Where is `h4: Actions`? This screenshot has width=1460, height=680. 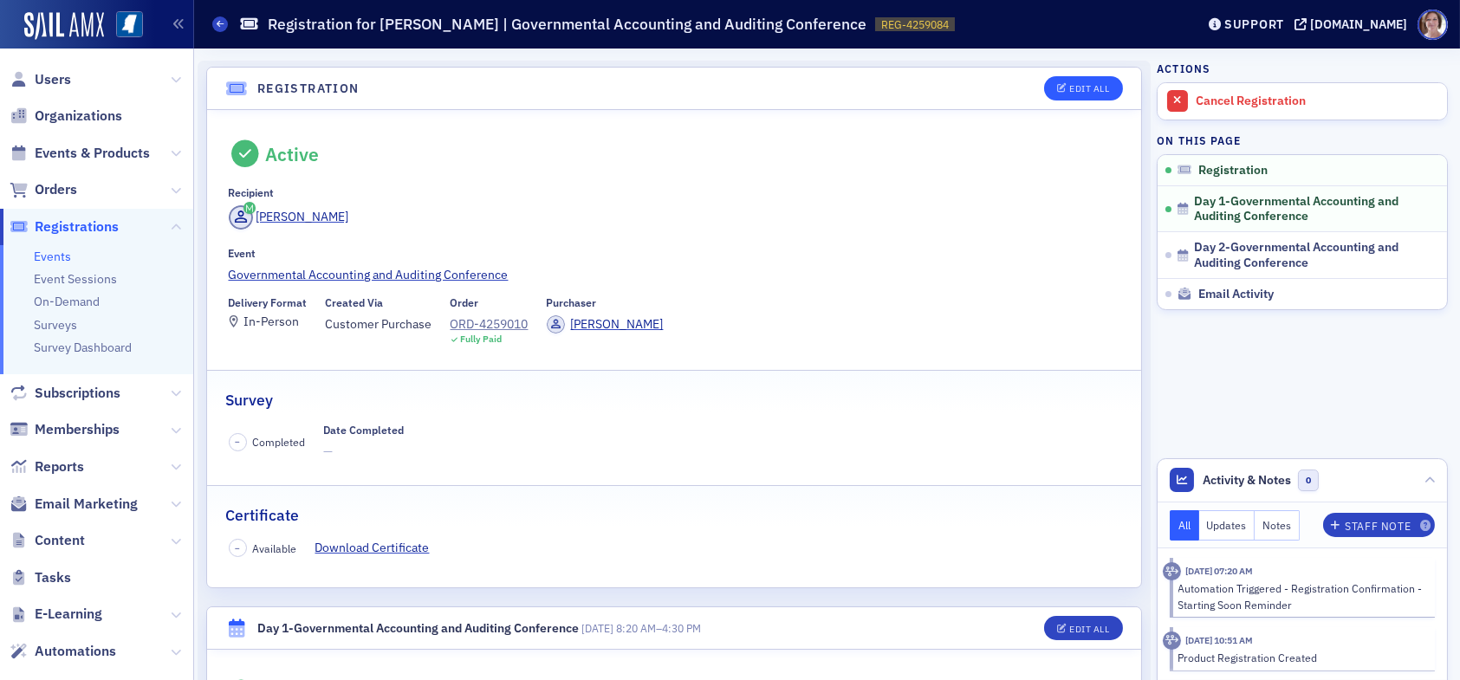
h4: Actions is located at coordinates (1183, 68).